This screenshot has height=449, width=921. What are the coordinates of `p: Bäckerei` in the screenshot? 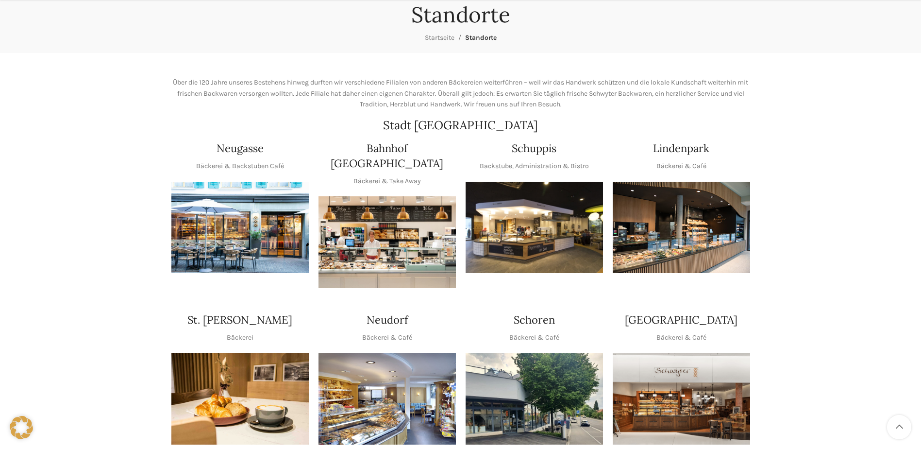 It's located at (240, 338).